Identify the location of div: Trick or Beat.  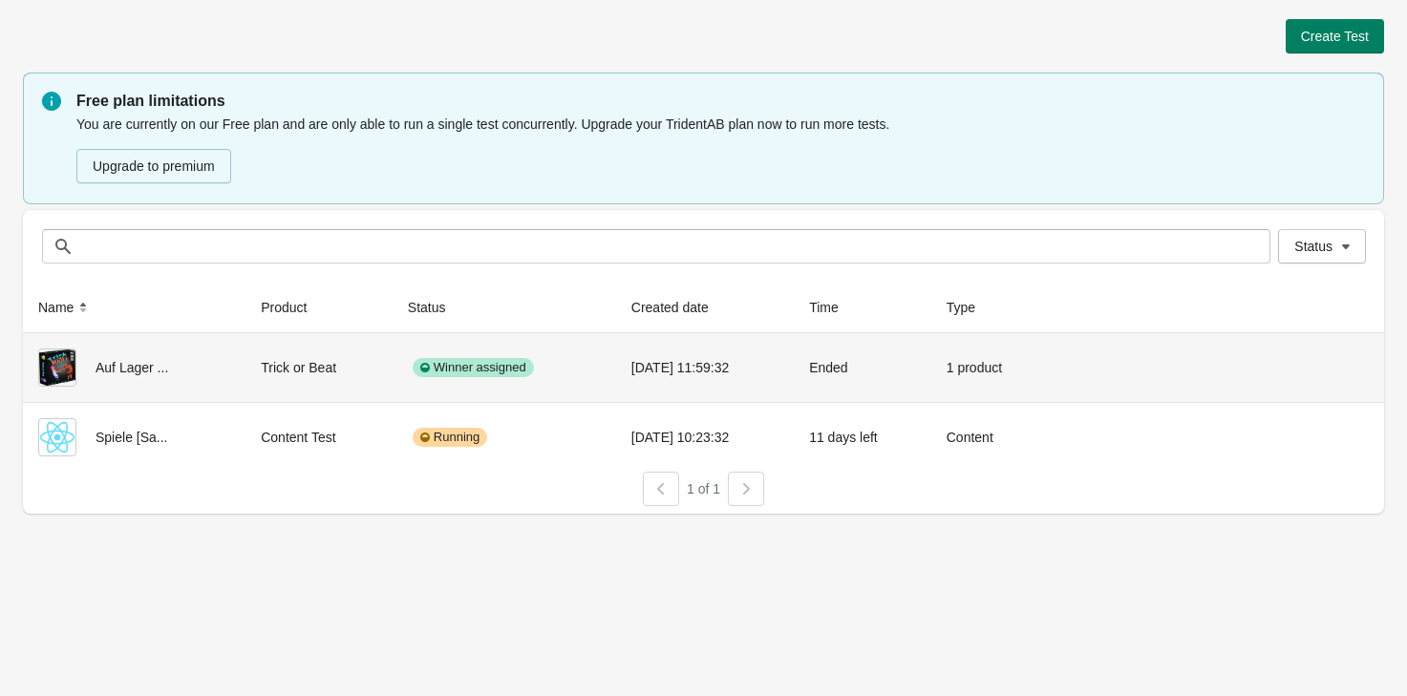
(319, 368).